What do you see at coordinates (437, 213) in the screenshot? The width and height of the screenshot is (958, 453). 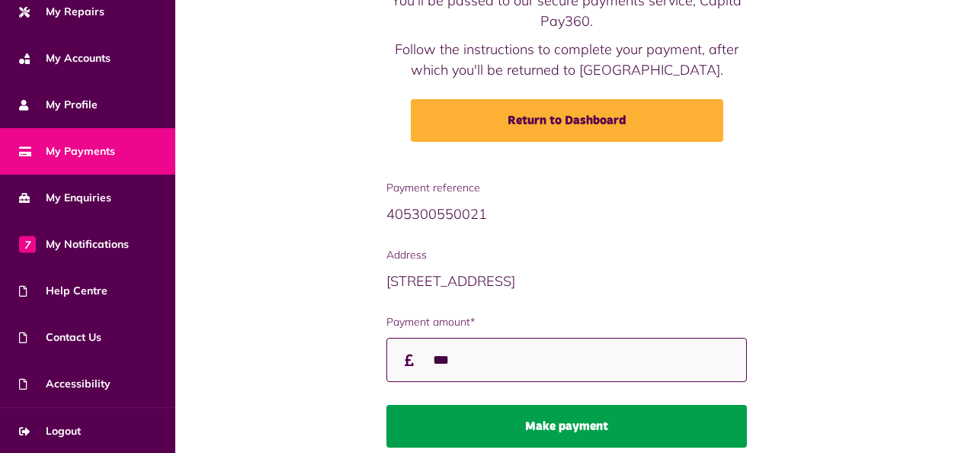 I see `span: 405300550021` at bounding box center [437, 213].